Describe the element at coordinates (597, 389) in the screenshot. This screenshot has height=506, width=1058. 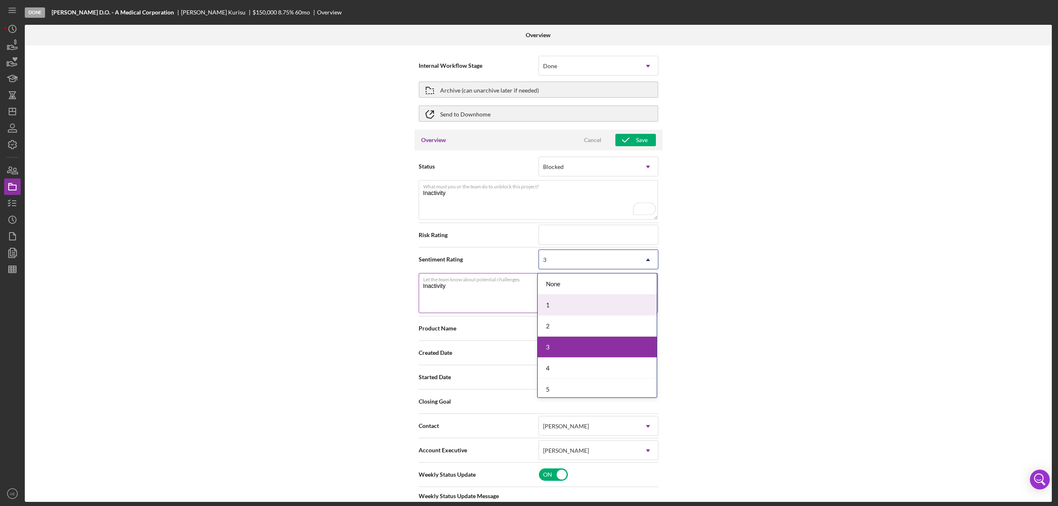
I see `div: 5` at that location.